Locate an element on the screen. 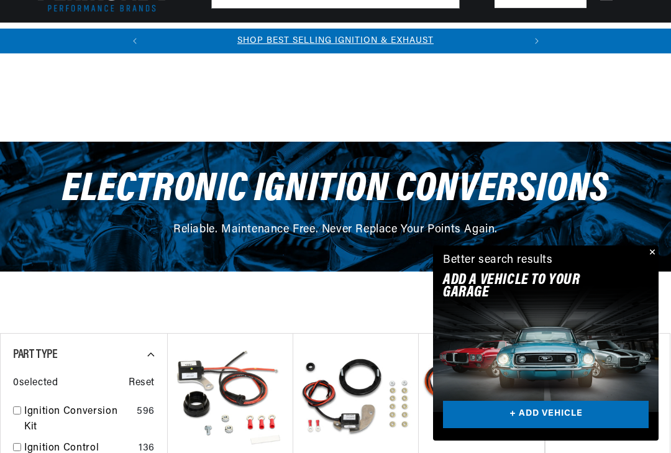 The image size is (671, 453). div: Announcement is located at coordinates (335, 41).